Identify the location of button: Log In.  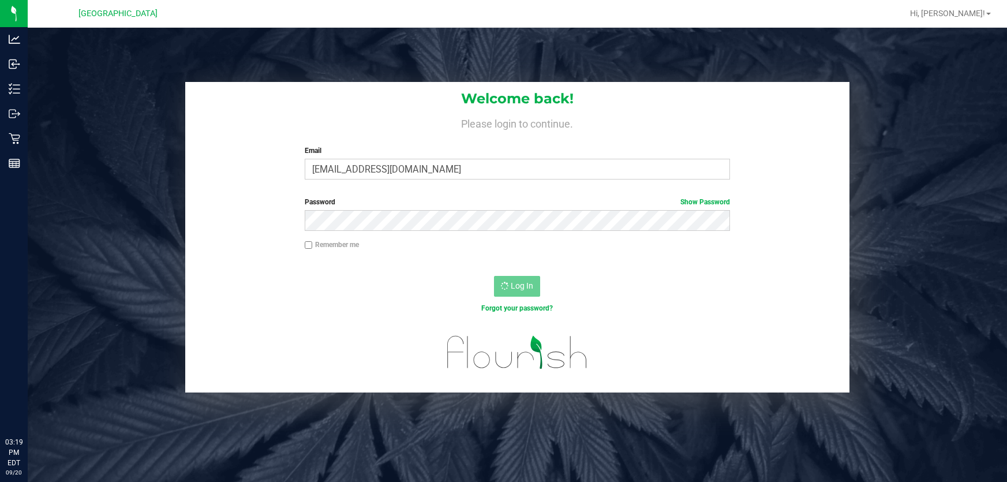
(517, 286).